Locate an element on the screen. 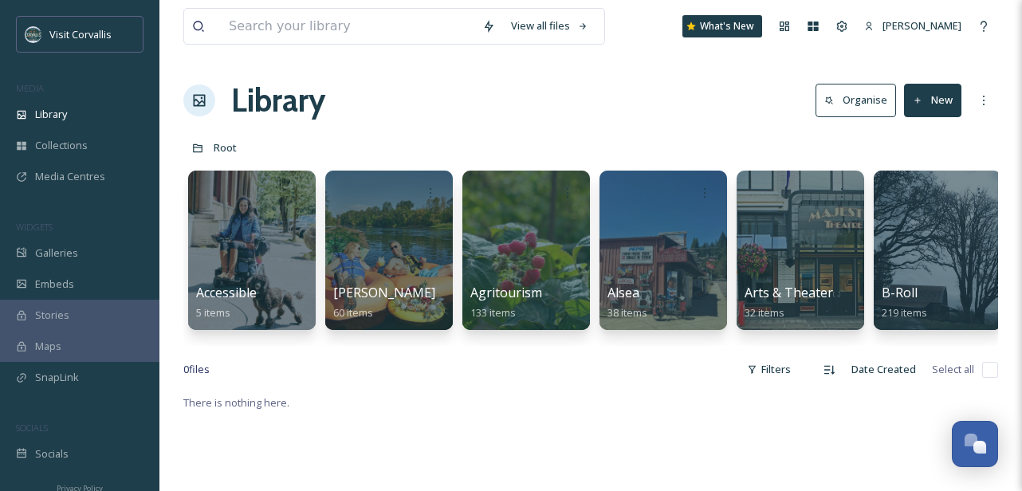 The image size is (1022, 491). span: 38 items is located at coordinates (627, 312).